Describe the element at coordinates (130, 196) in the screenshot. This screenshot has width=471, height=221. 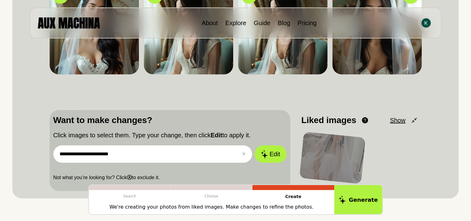
I see `p: Search` at that location.